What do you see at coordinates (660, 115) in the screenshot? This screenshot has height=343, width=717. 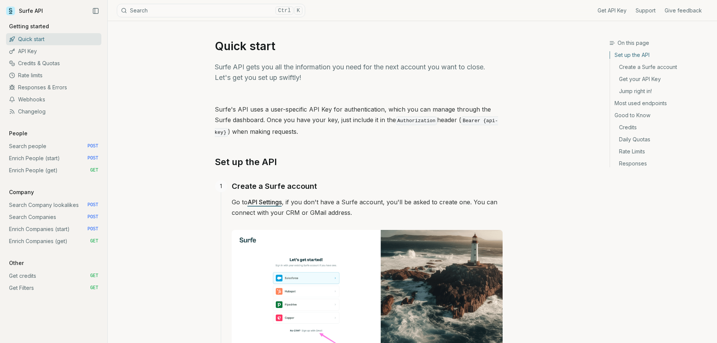 I see `a: Good to Know` at bounding box center [660, 115].